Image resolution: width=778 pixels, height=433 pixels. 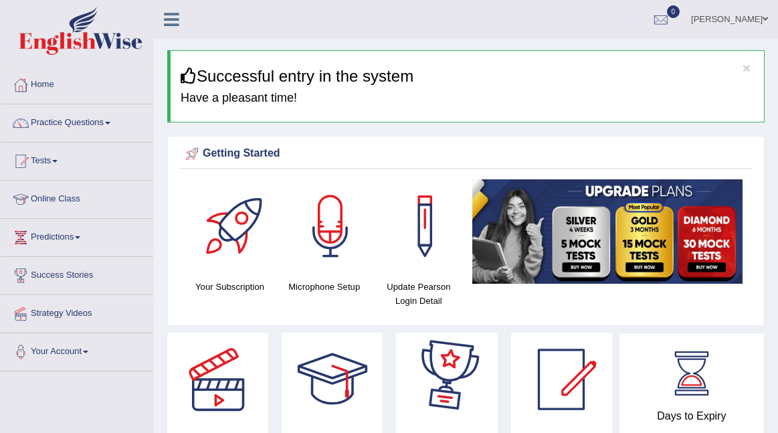 I want to click on h4: Have a pleasant time!, so click(x=467, y=98).